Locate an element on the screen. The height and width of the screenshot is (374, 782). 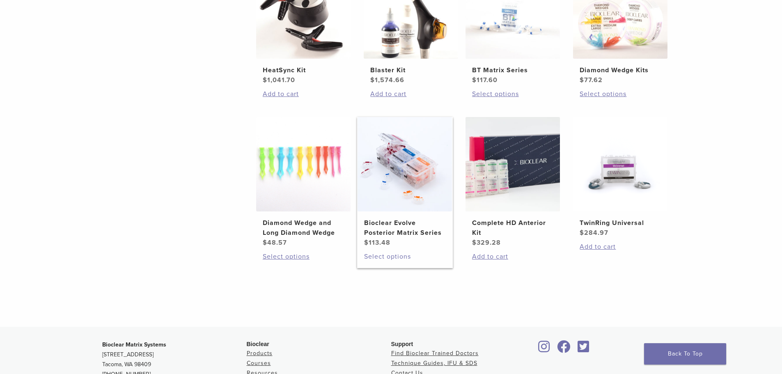
img: Diamond Wedge and Long Diamond Wedge is located at coordinates (303, 164).